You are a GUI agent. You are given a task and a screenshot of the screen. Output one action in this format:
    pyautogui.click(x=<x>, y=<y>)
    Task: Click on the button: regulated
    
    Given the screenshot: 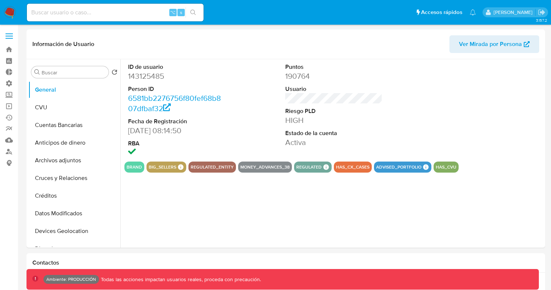 What is the action you would take?
    pyautogui.click(x=309, y=167)
    